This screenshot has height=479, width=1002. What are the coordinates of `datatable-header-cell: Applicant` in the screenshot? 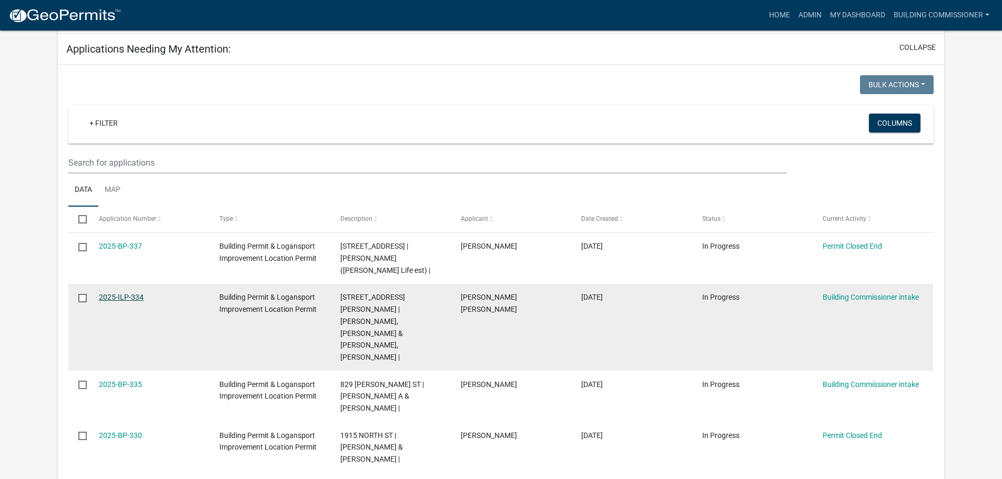 It's located at (510, 219).